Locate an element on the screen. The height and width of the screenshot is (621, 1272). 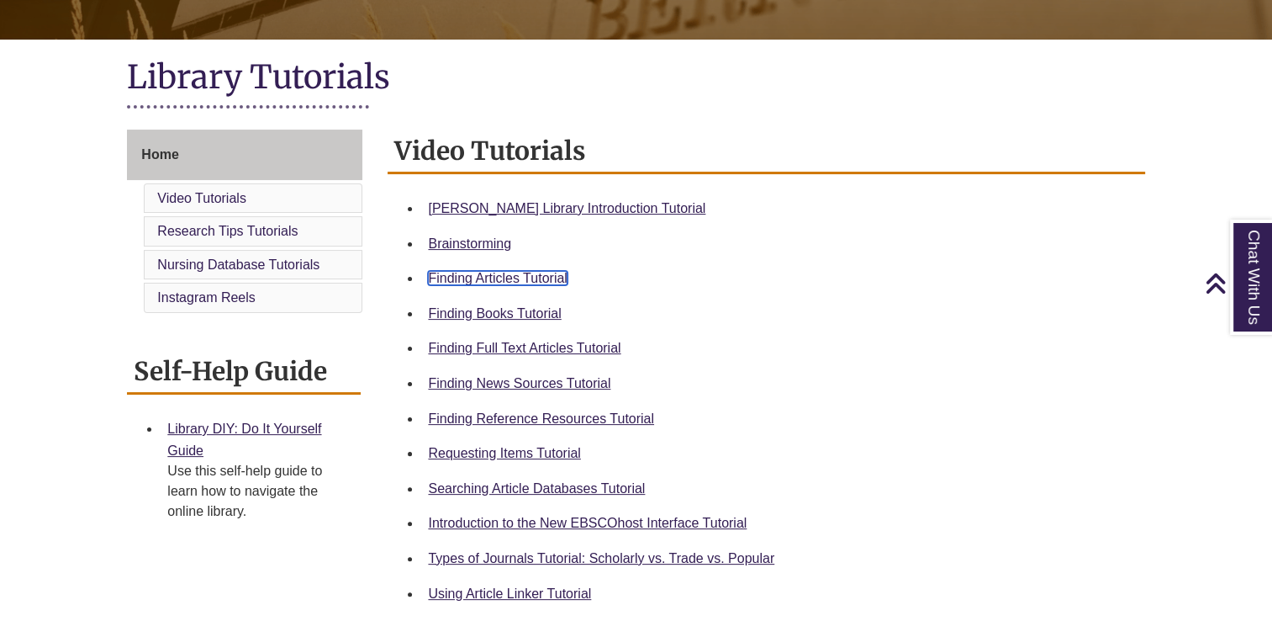
a: Finding Books Tutorial is located at coordinates (495, 313).